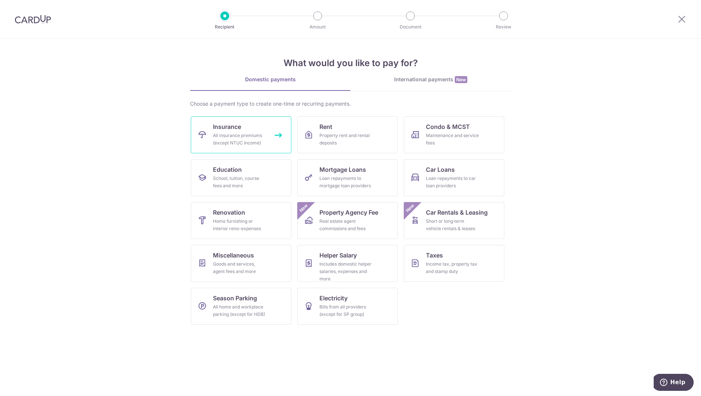 This screenshot has width=701, height=396. Describe the element at coordinates (338, 255) in the screenshot. I see `span: Helper Salary` at that location.